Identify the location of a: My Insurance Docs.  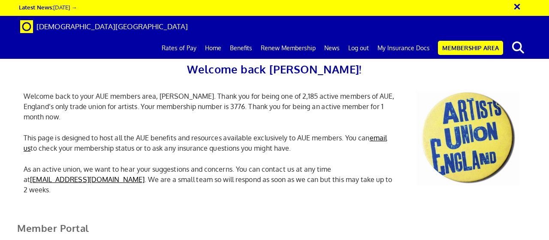
(403, 48).